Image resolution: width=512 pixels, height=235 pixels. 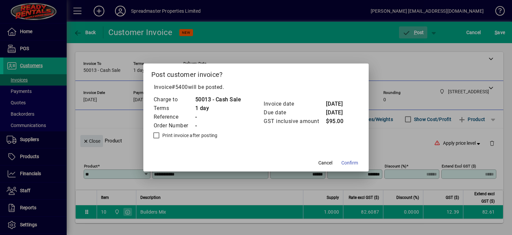 I want to click on td: Terms, so click(x=174, y=108).